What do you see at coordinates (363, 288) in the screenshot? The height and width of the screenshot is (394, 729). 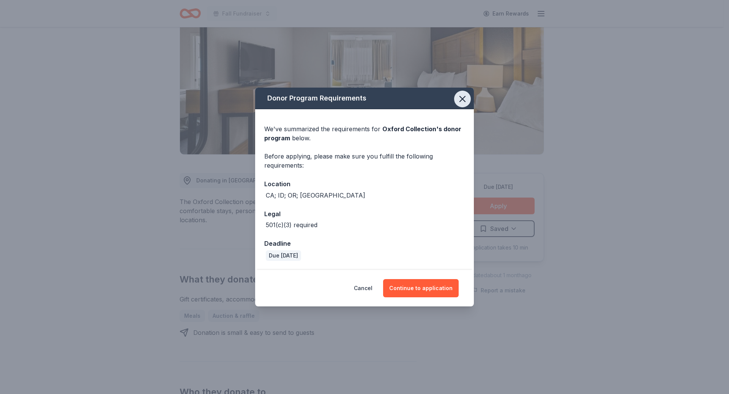 I see `button: Cancel` at bounding box center [363, 288].